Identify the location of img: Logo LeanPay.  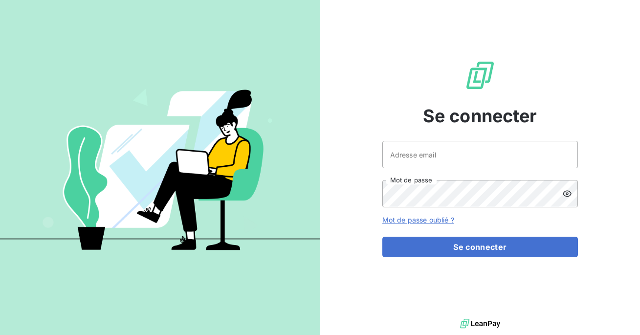
(480, 75).